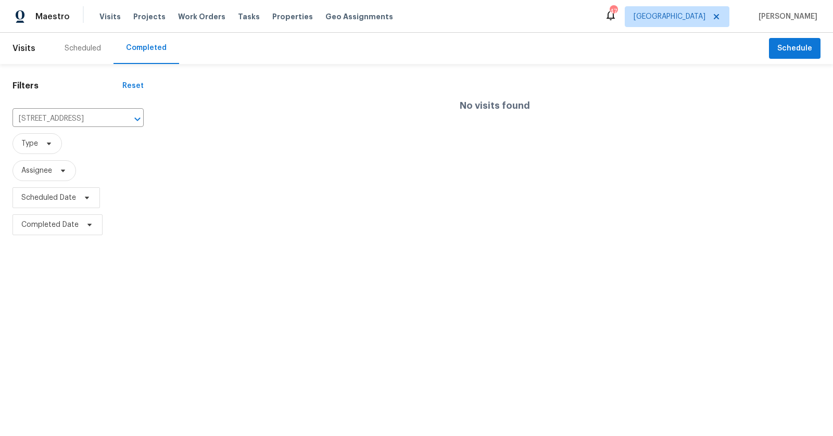 The image size is (833, 436). I want to click on div: Reset, so click(133, 86).